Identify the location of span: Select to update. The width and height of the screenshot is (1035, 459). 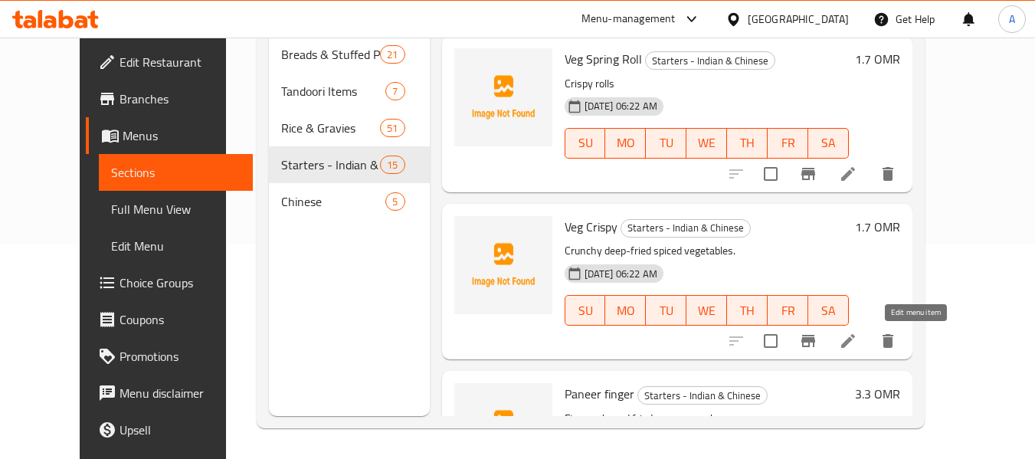
(771, 174).